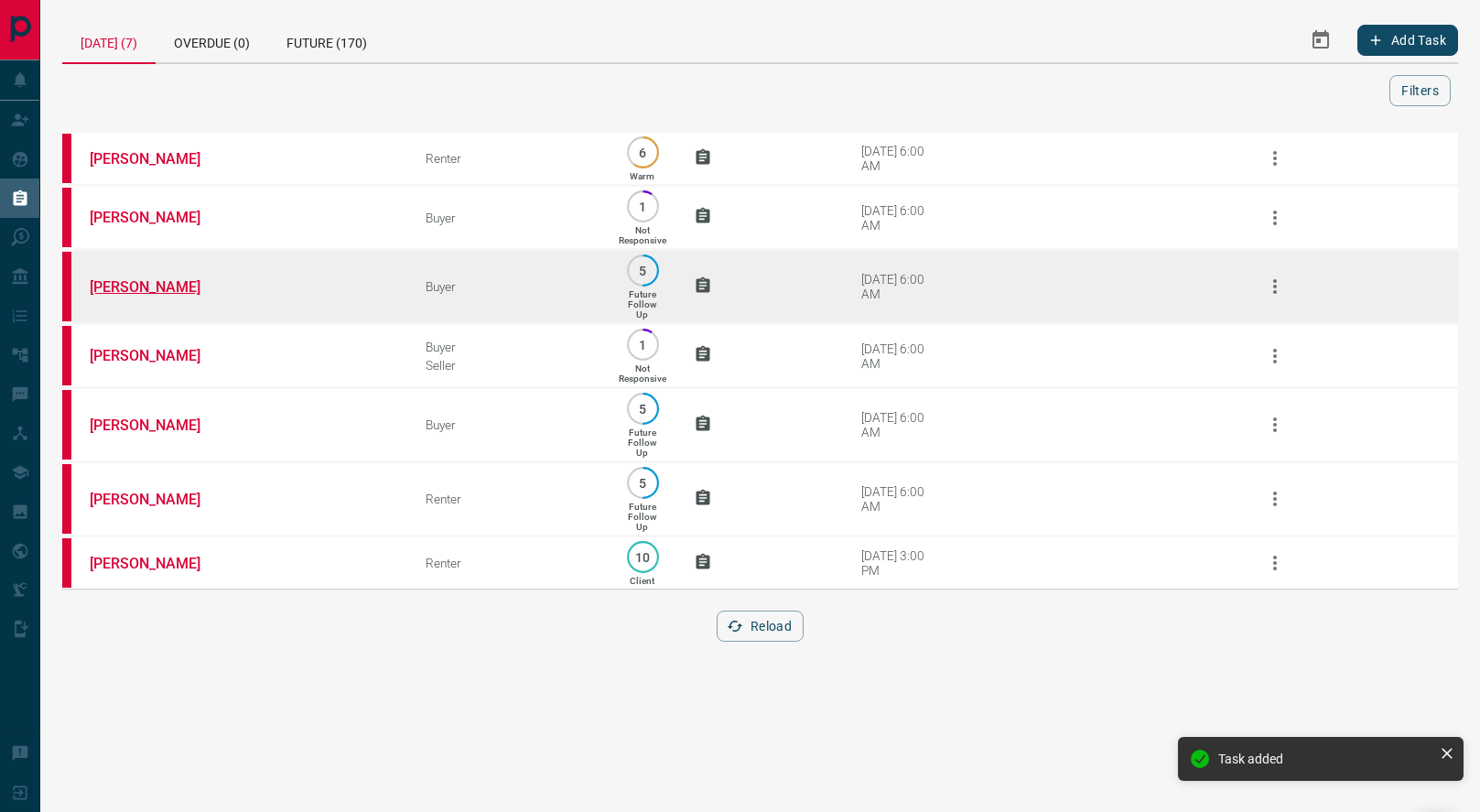 The image size is (1480, 812). I want to click on p: 10, so click(643, 556).